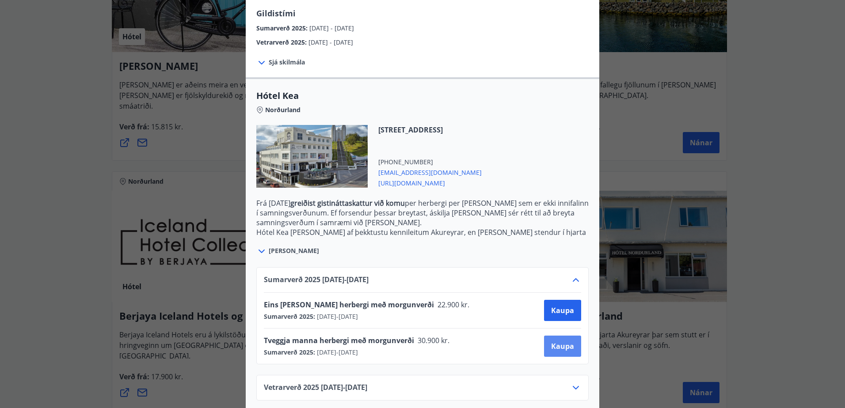  Describe the element at coordinates (422, 96) in the screenshot. I see `span: Hótel Kea` at that location.